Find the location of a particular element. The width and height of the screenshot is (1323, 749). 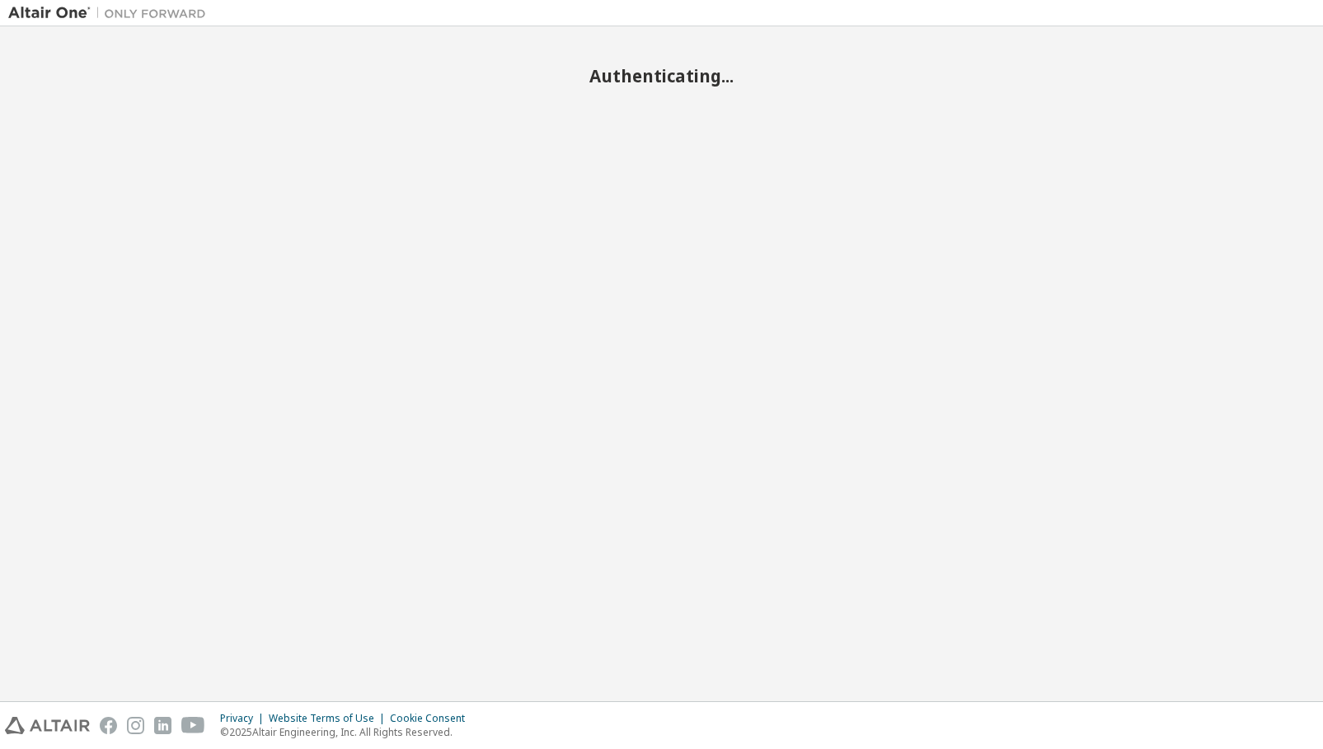

img: instagram.svg is located at coordinates (135, 725).